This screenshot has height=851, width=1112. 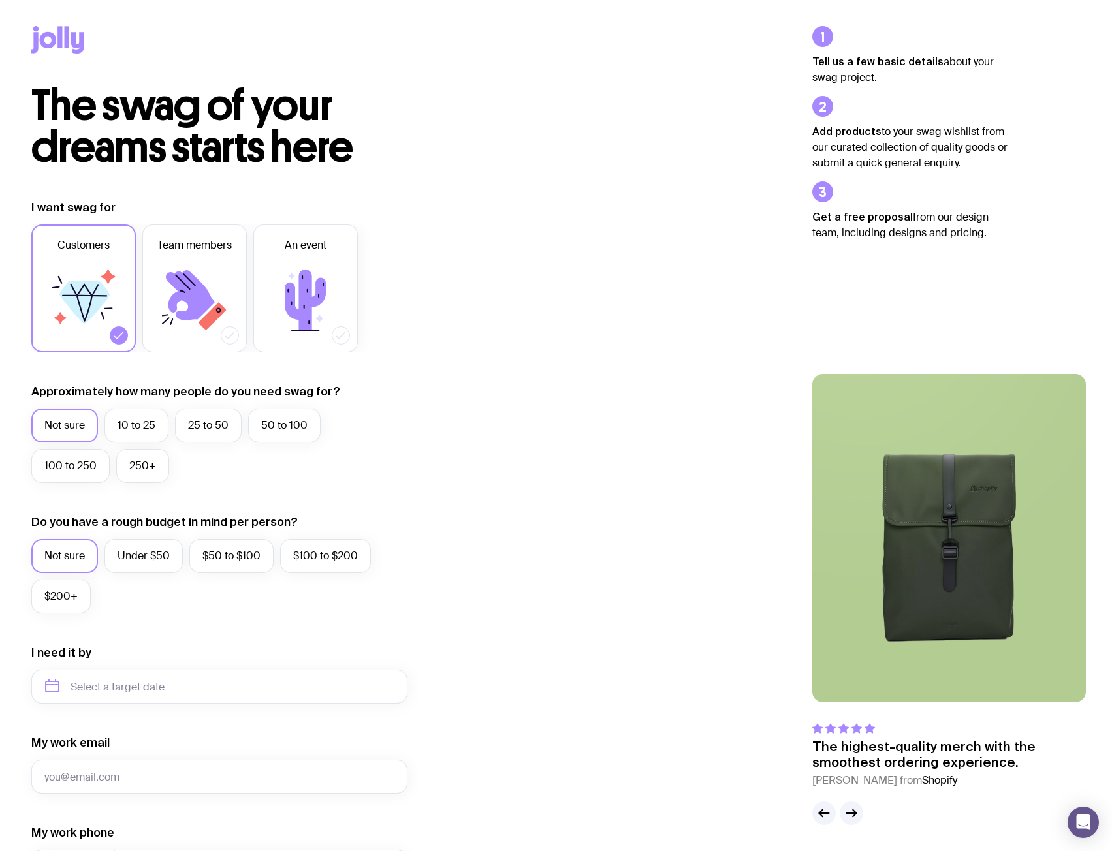 I want to click on div: Open Intercom Messenger, so click(x=1083, y=823).